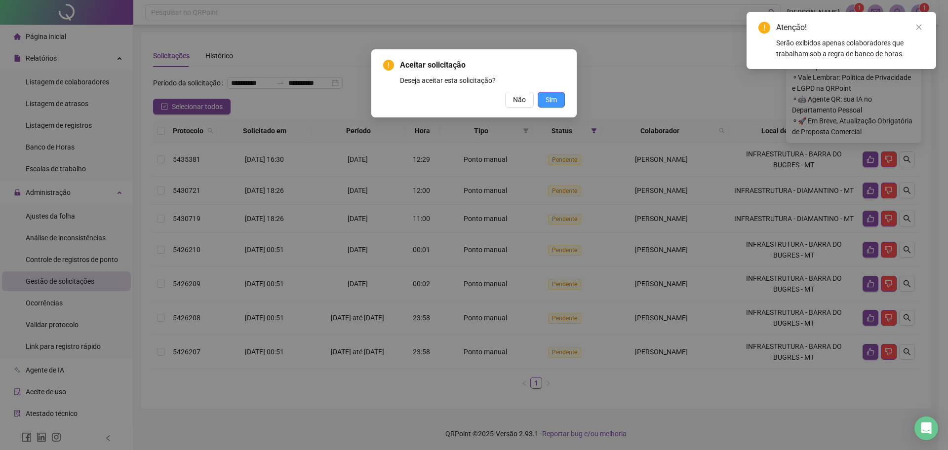 This screenshot has width=948, height=450. What do you see at coordinates (850, 48) in the screenshot?
I see `div: Serão exibidos apenas colaboradores que trabalham sob a regra de banco de horas.` at bounding box center [850, 48].